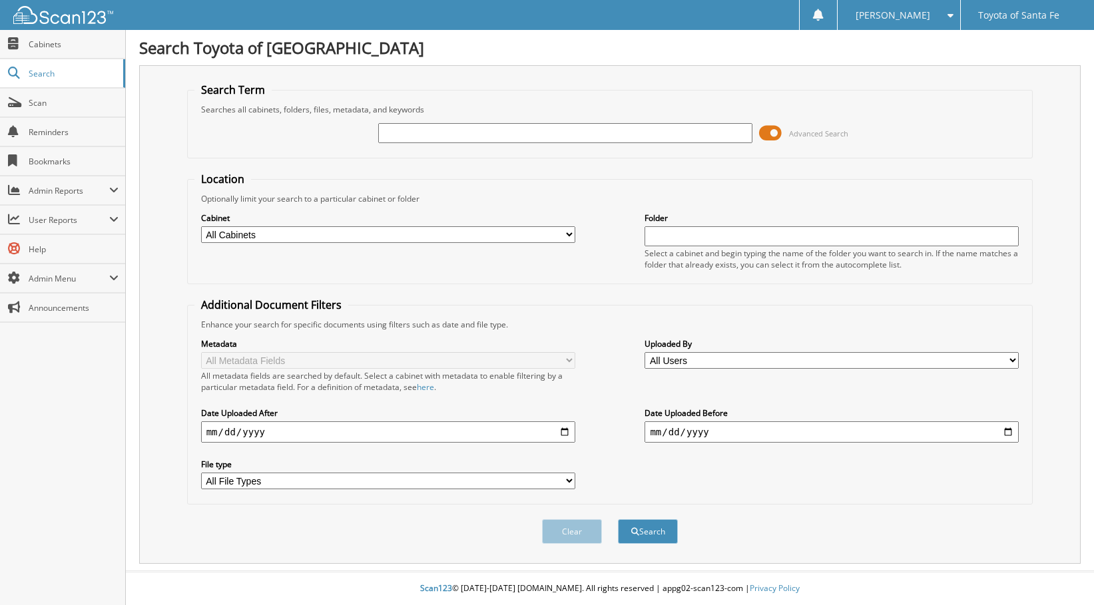  I want to click on span: Help, so click(73, 249).